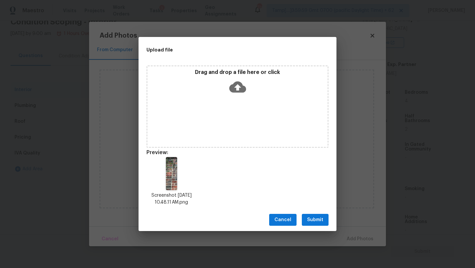 The image size is (475, 268). I want to click on button: Submit, so click(315, 220).